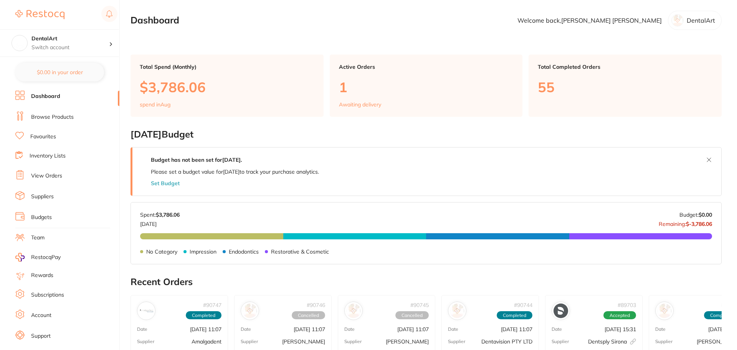  I want to click on p: DentalArt, so click(701, 20).